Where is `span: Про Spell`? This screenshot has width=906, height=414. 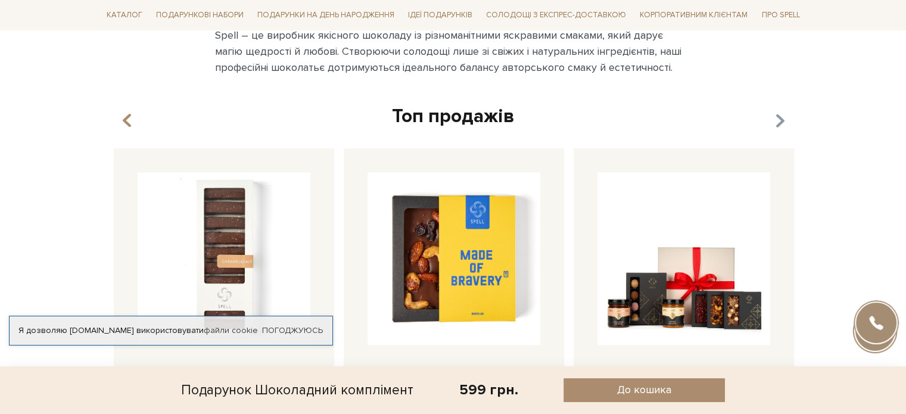 span: Про Spell is located at coordinates (780, 15).